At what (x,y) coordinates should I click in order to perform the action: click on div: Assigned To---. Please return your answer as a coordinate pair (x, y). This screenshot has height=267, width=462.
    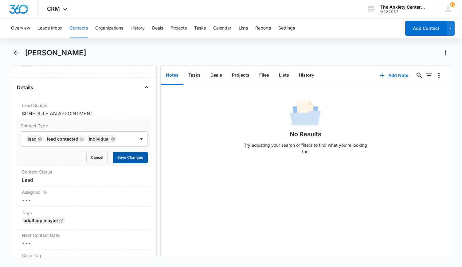
    Looking at the image, I should click on (84, 196).